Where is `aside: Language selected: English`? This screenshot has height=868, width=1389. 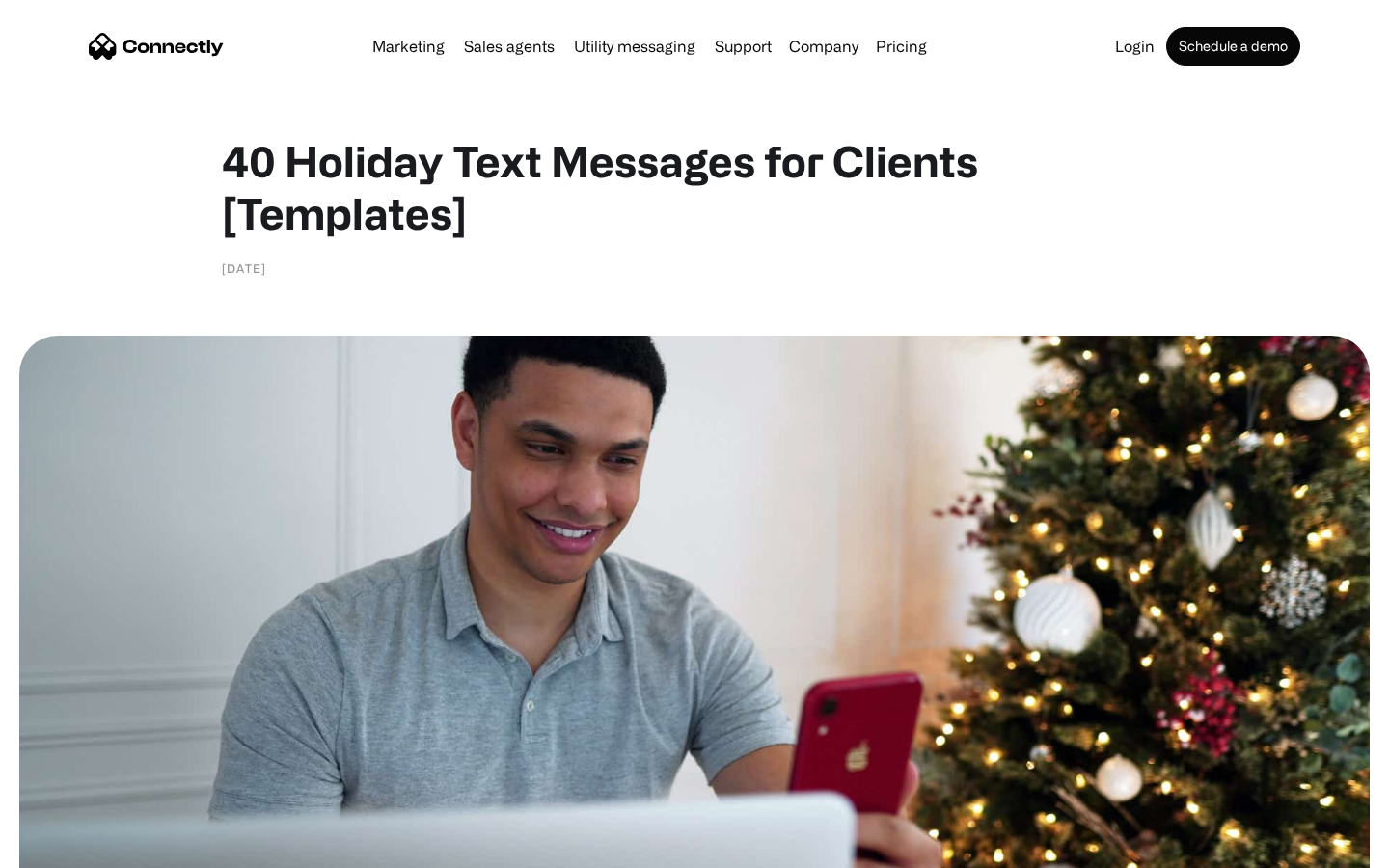
aside: Language selected: English is located at coordinates (67, 847).